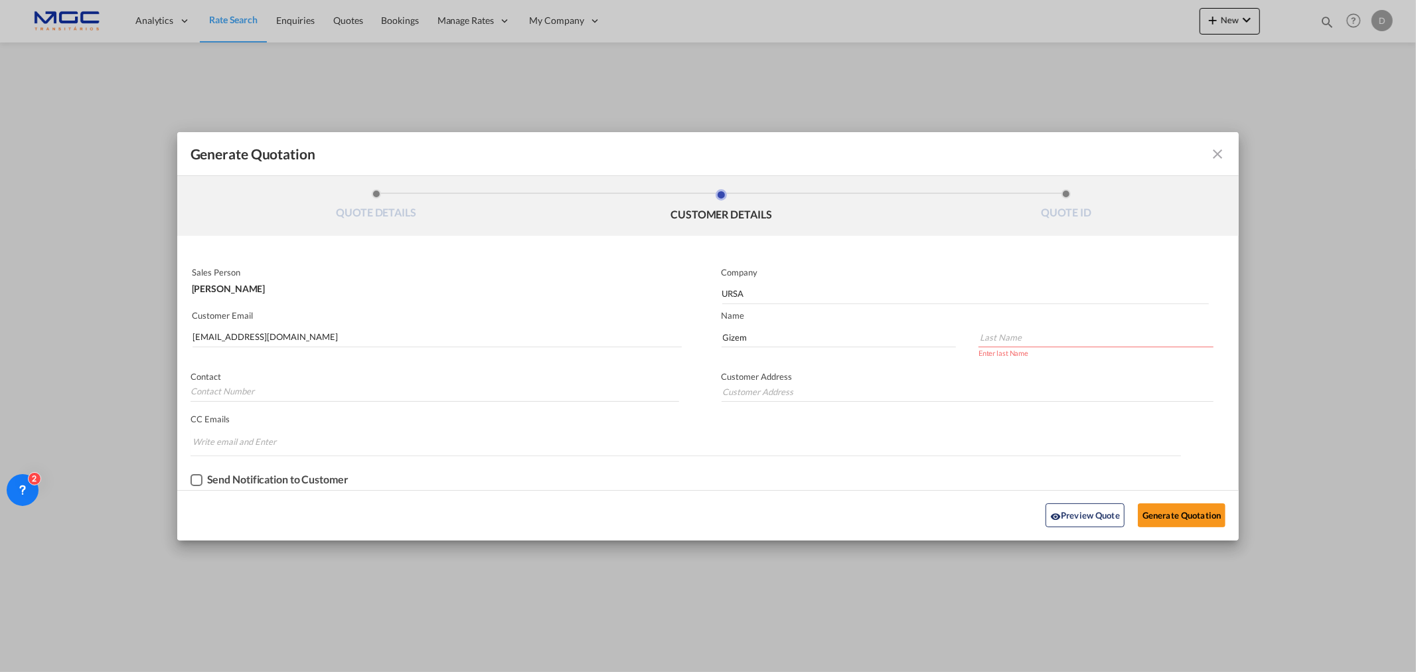 The height and width of the screenshot is (672, 1416). I want to click on input: First Name, so click(839, 337).